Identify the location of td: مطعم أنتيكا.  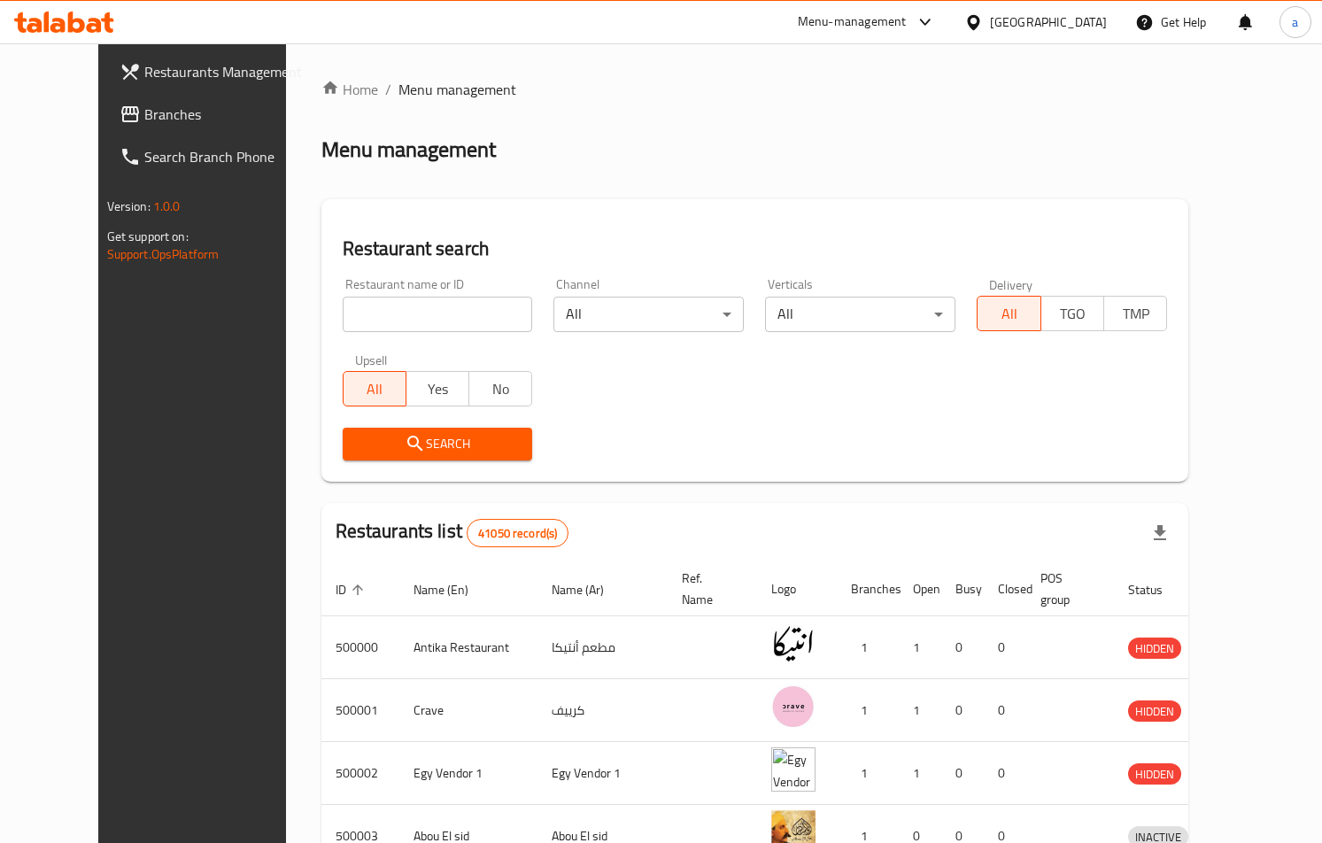
(602, 647).